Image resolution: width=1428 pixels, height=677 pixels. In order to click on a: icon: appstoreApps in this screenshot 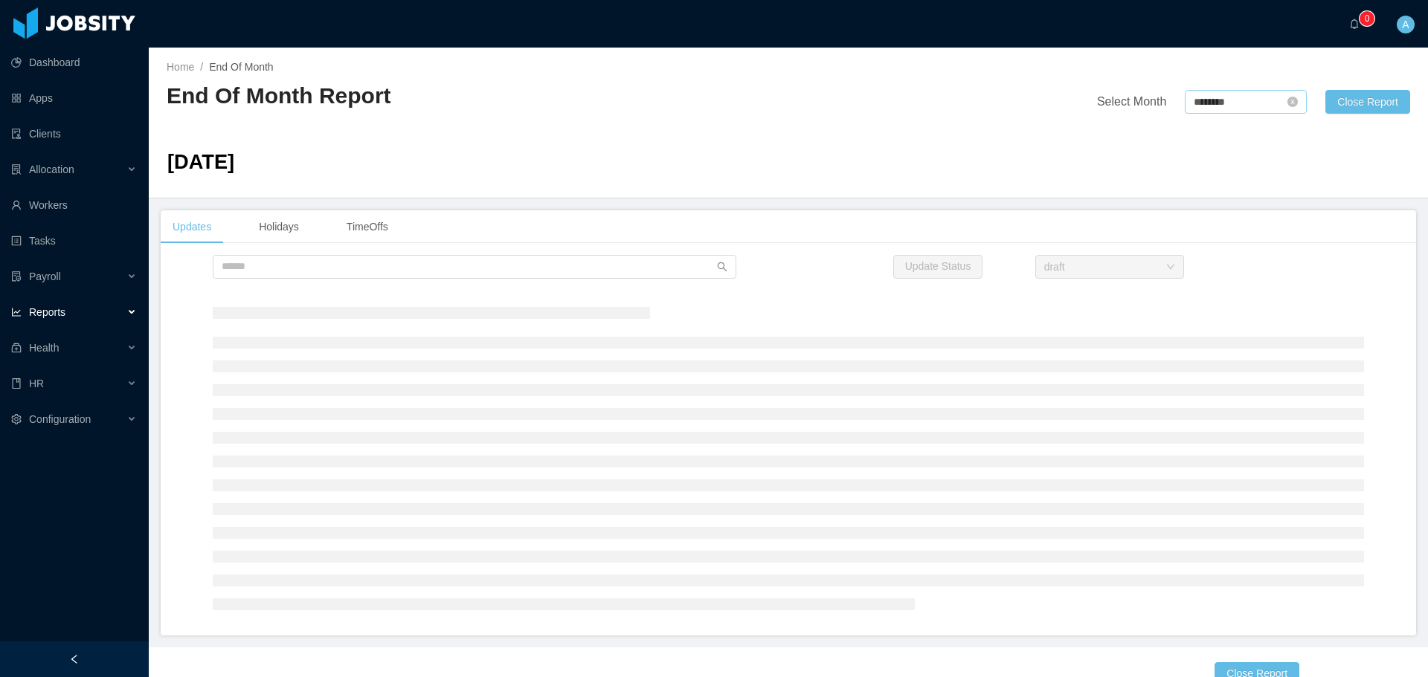, I will do `click(74, 98)`.